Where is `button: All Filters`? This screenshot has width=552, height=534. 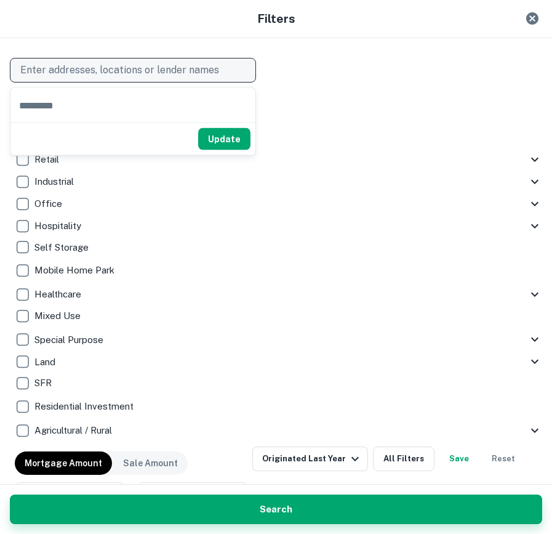 button: All Filters is located at coordinates (404, 458).